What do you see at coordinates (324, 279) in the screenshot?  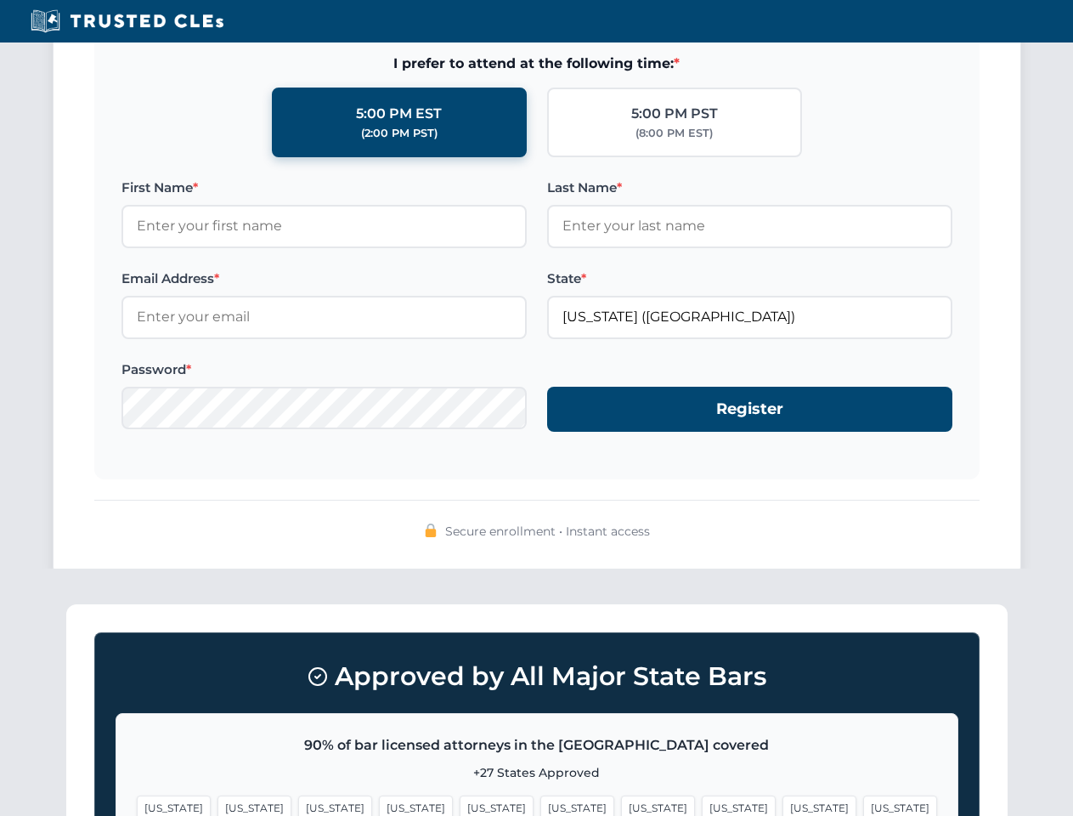 I see `label: Email Address` at bounding box center [324, 279].